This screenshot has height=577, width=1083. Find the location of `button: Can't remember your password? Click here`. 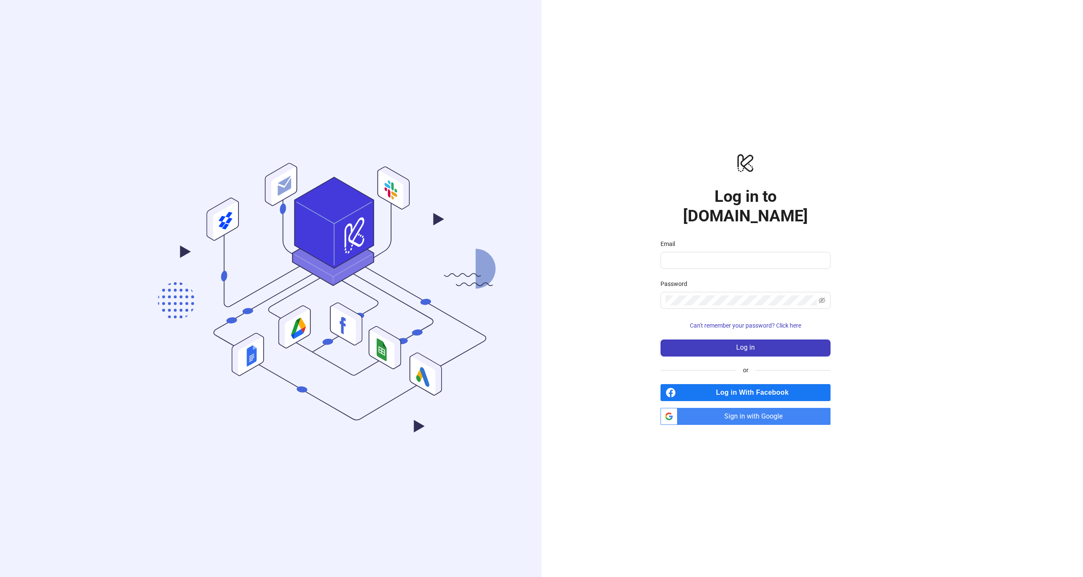

button: Can't remember your password? Click here is located at coordinates (745, 326).